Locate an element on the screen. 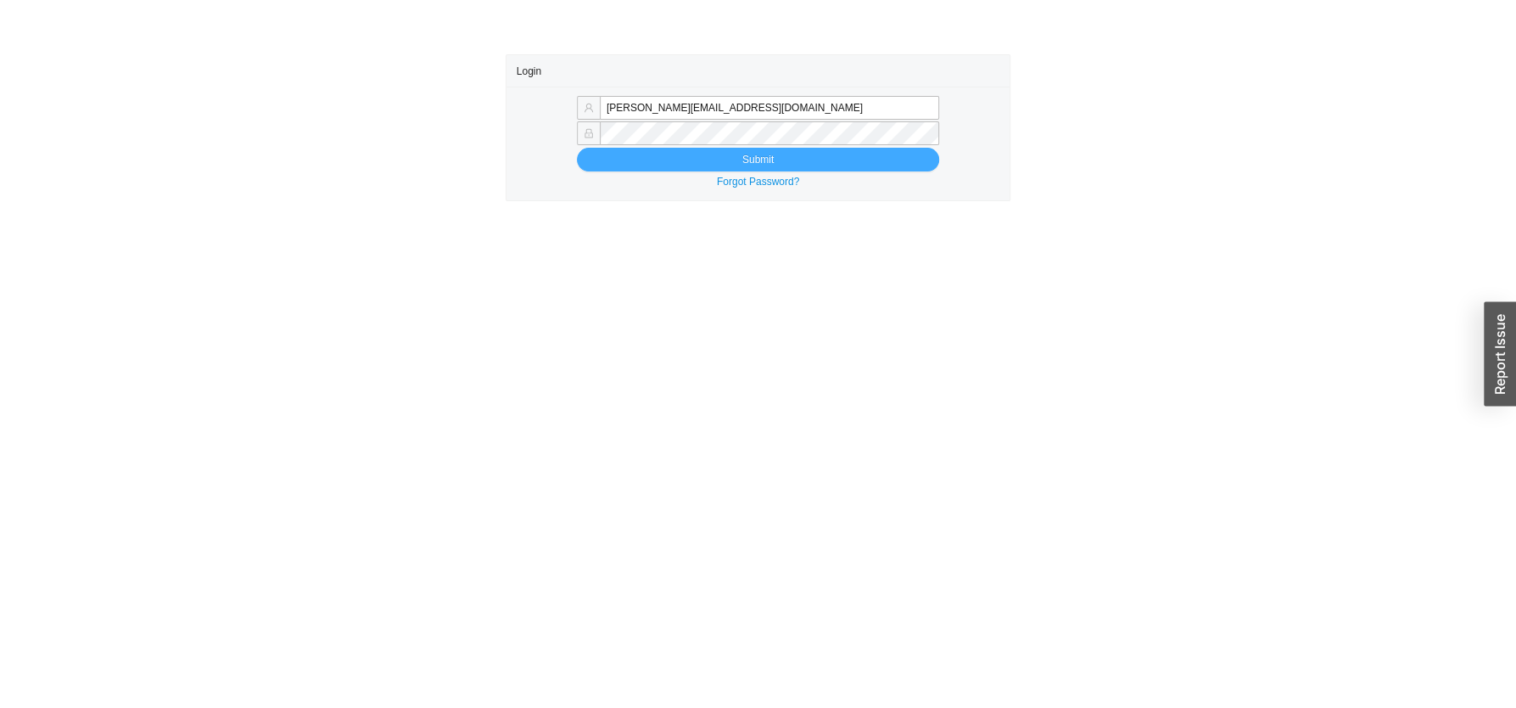 The height and width of the screenshot is (708, 1516). div: Login is located at coordinates (759, 70).